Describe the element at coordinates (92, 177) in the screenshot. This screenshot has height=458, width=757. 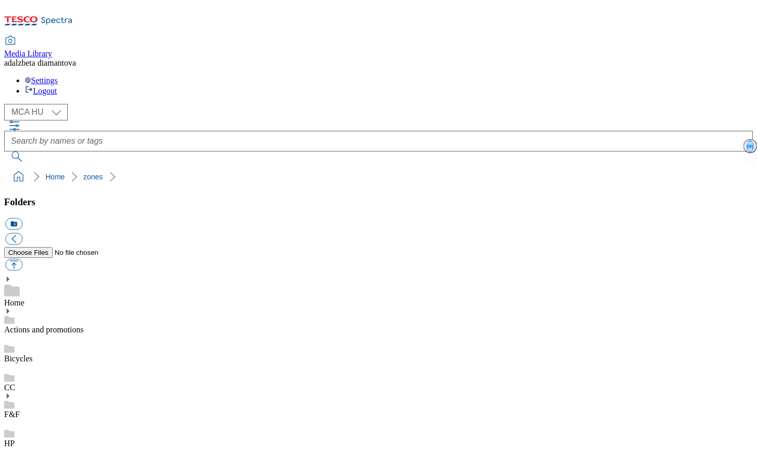
I see `a: zones` at that location.